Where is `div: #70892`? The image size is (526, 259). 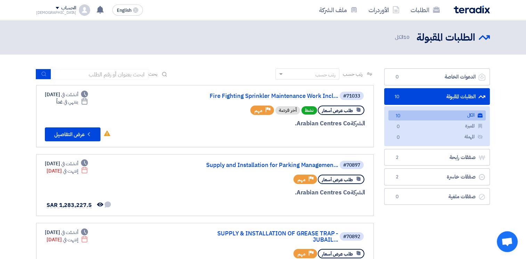
div: #70892 is located at coordinates (351, 237).